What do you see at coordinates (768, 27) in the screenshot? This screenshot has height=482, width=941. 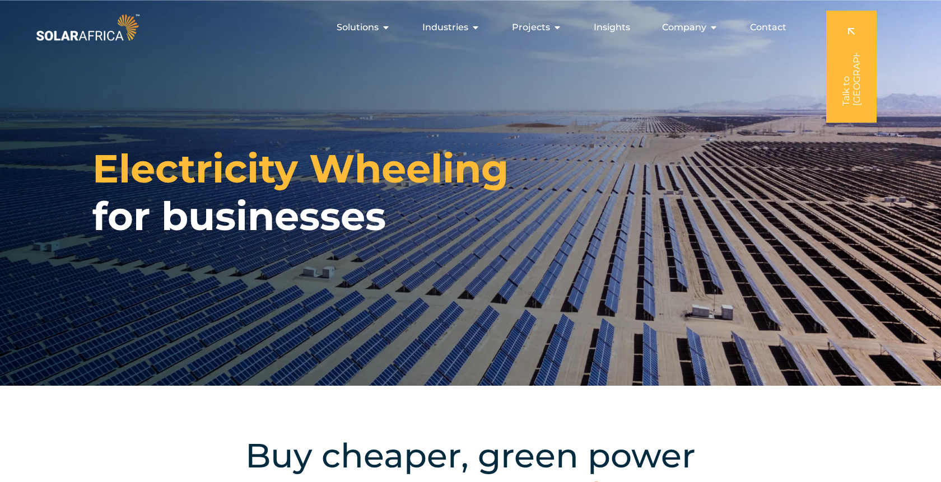 I see `a: Contact` at bounding box center [768, 27].